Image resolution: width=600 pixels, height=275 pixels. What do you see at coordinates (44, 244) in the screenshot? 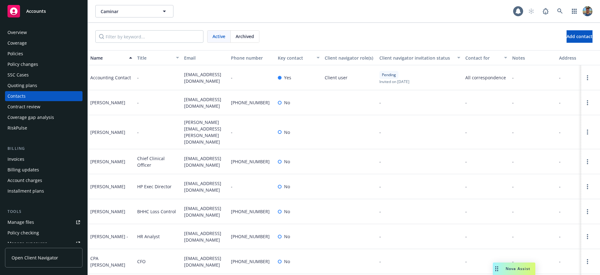
I see `span: Manage exposures` at bounding box center [44, 244].